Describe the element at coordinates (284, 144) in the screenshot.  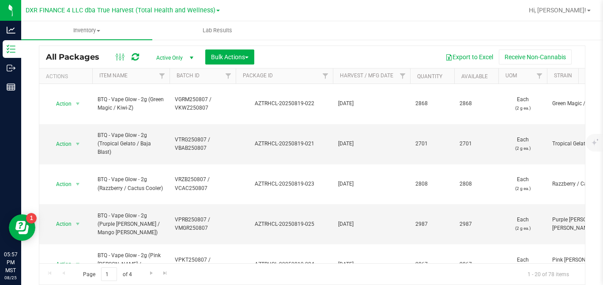
I see `div: AZTRHCL-20250819-021` at that location.